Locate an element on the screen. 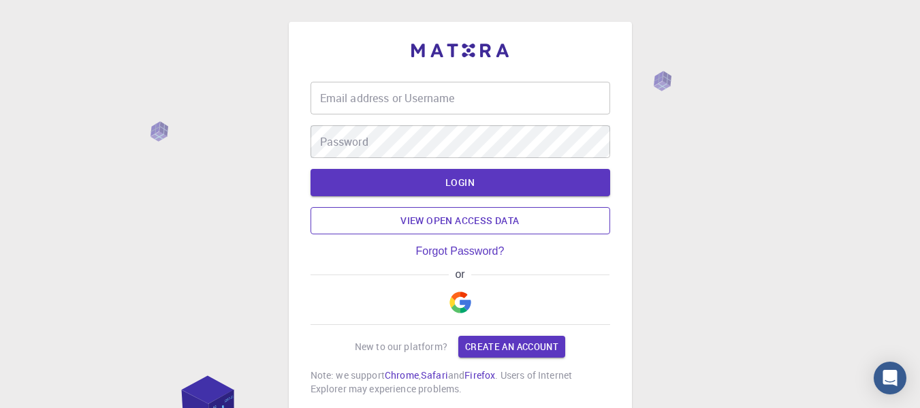  button: LOGIN is located at coordinates (460, 182).